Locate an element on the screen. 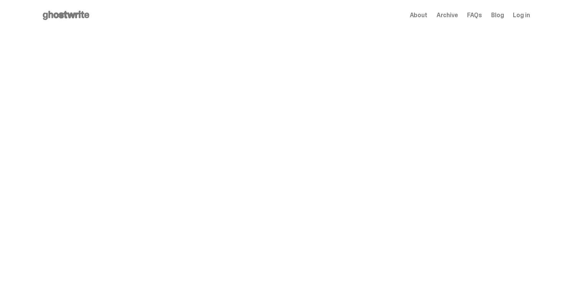 This screenshot has width=577, height=289. a: About is located at coordinates (419, 15).